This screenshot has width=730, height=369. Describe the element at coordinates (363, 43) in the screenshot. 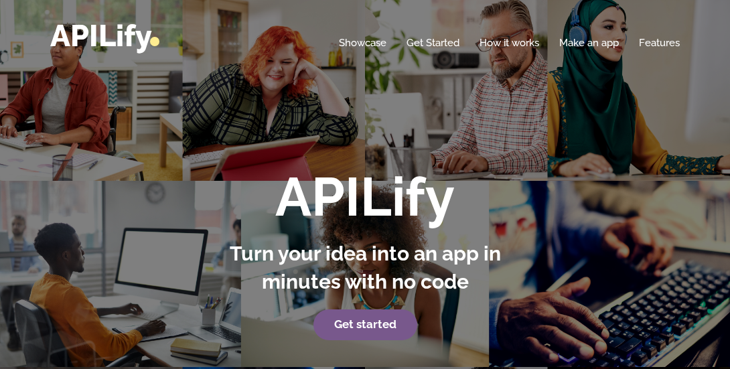

I see `a: Showcase` at that location.